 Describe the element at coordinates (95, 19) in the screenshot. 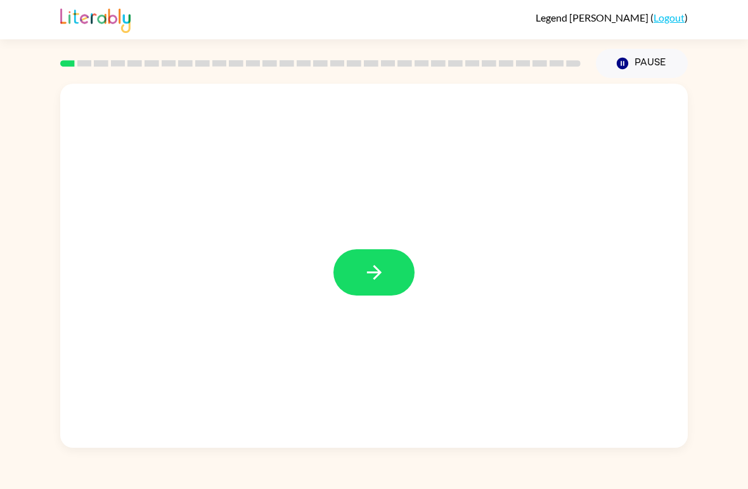

I see `img: Literably` at that location.